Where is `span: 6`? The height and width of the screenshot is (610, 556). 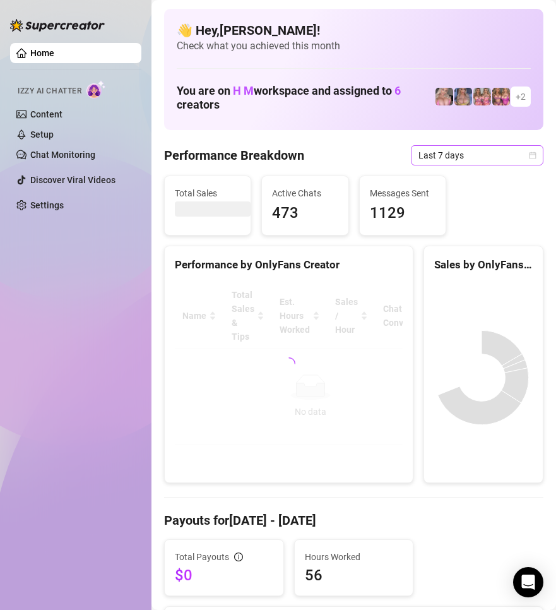
span: 6 is located at coordinates (398, 90).